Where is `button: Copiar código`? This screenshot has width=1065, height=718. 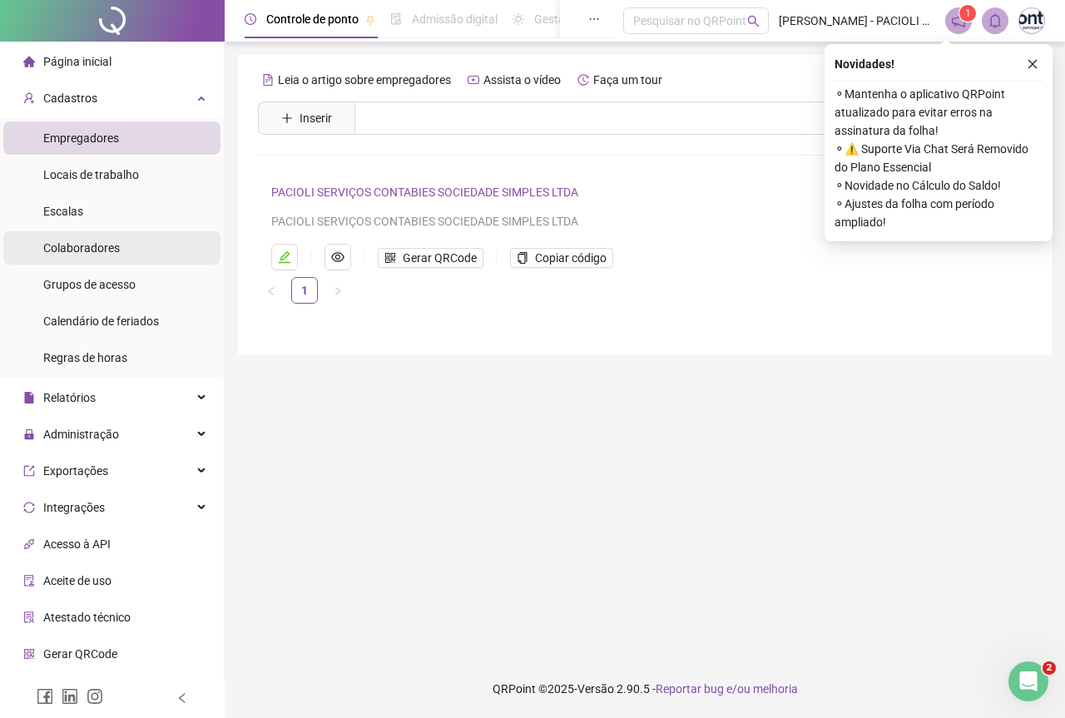 button: Copiar código is located at coordinates (562, 258).